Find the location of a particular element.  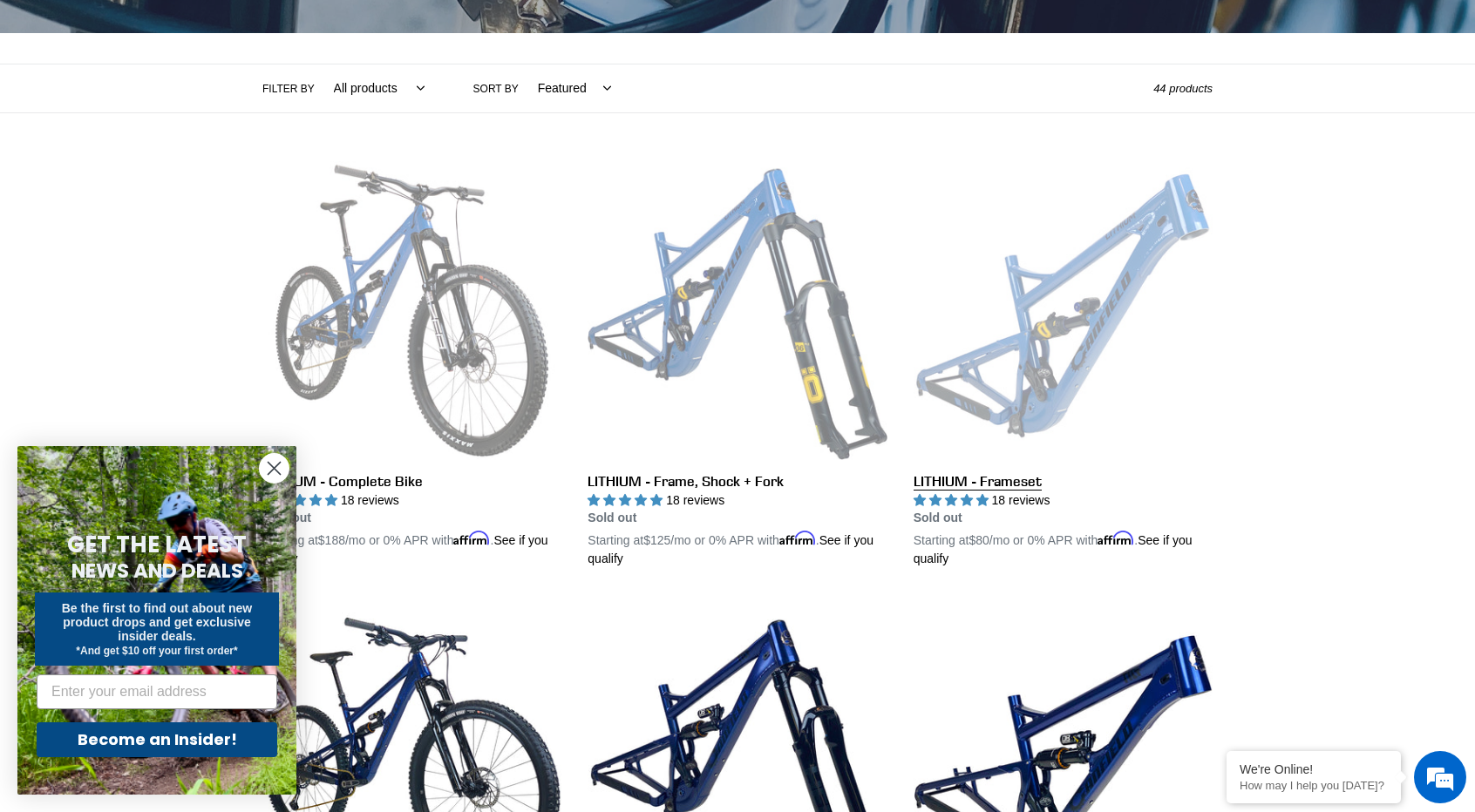

button: Become an Insider! is located at coordinates (157, 739).